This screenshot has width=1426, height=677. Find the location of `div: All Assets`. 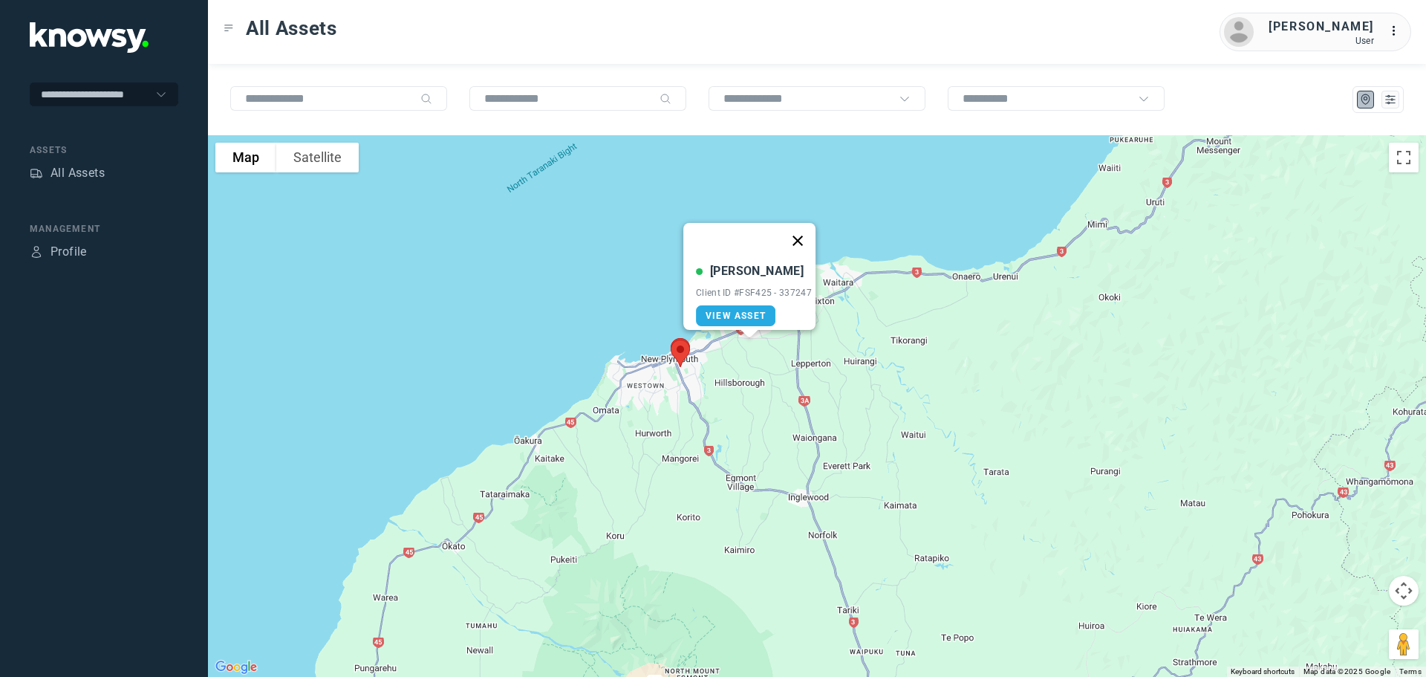

div: All Assets is located at coordinates (77, 173).